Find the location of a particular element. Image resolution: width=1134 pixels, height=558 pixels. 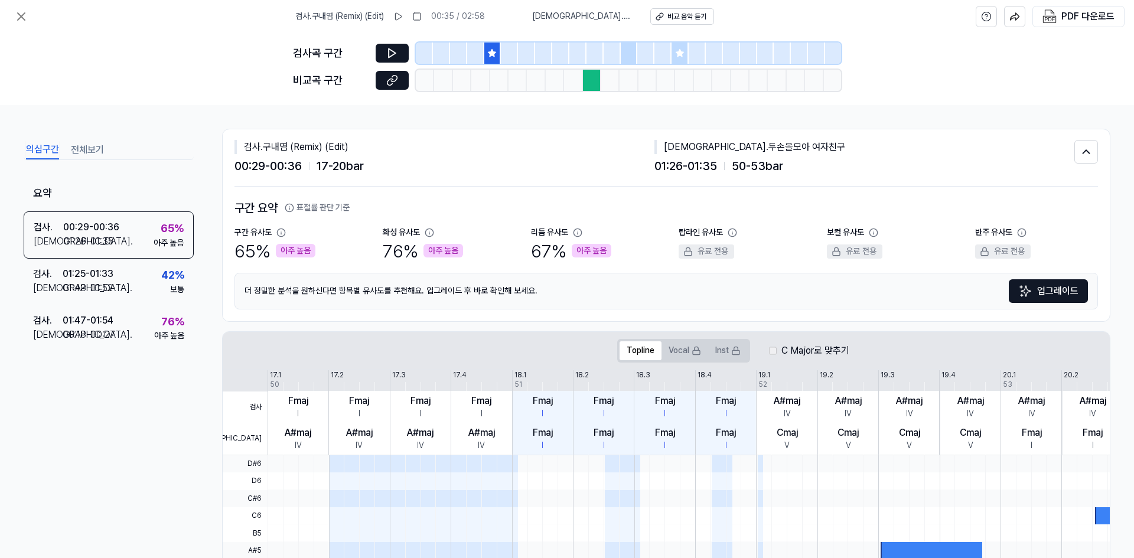

button: Inst is located at coordinates (728, 351).